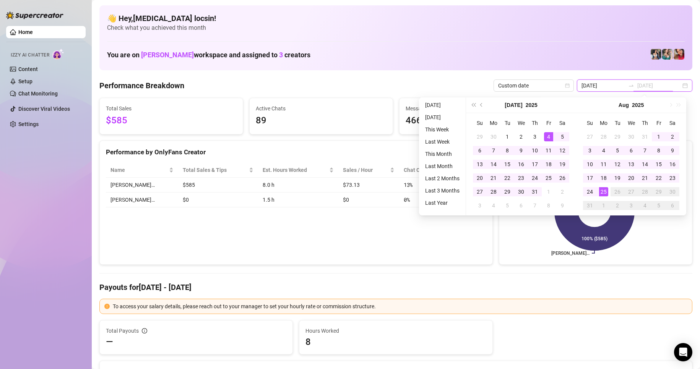 The height and width of the screenshot is (369, 700). What do you see at coordinates (604, 206) in the screenshot?
I see `div: 1` at bounding box center [604, 206].